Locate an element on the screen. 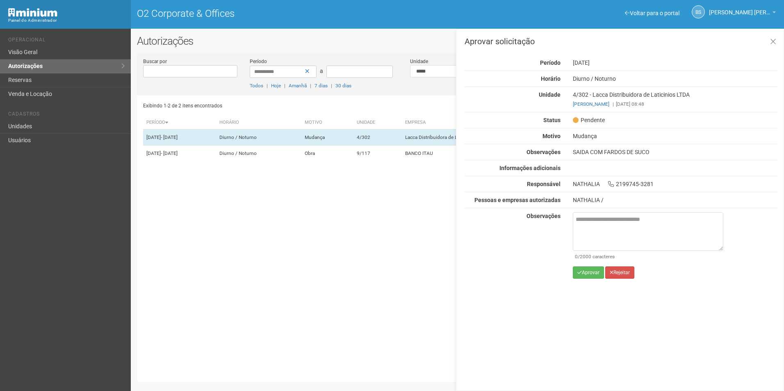 The width and height of the screenshot is (784, 391). label: Unidade is located at coordinates (419, 61).